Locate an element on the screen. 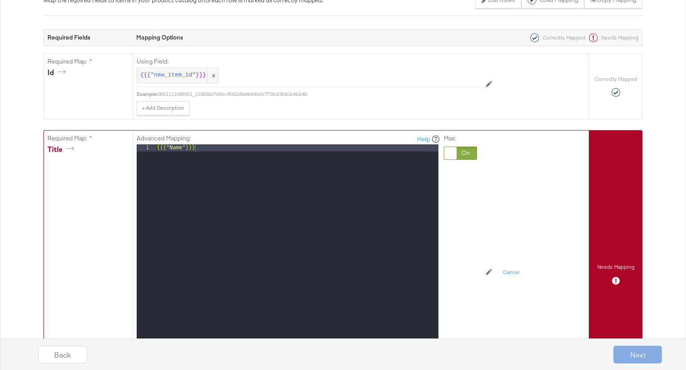  div: title is located at coordinates (62, 149).